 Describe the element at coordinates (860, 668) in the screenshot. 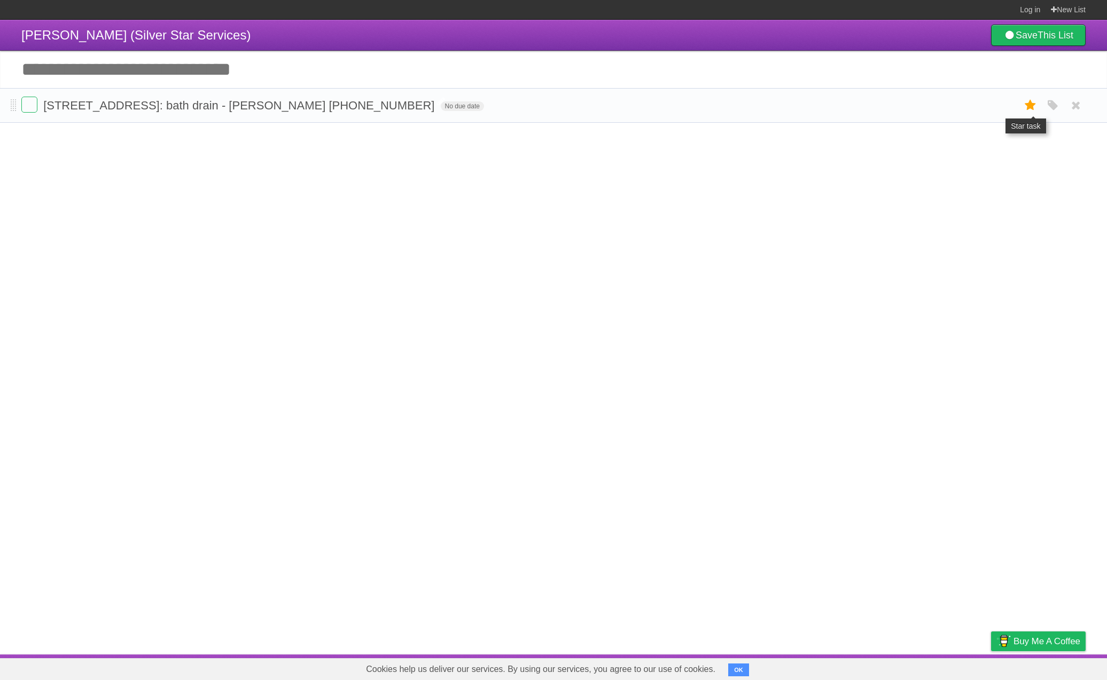

I see `a: About` at that location.